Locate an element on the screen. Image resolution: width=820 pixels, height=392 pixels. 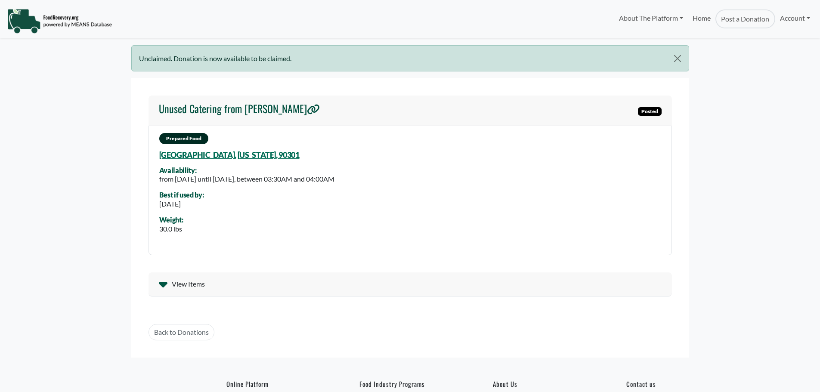
span: View Items is located at coordinates (188, 284).